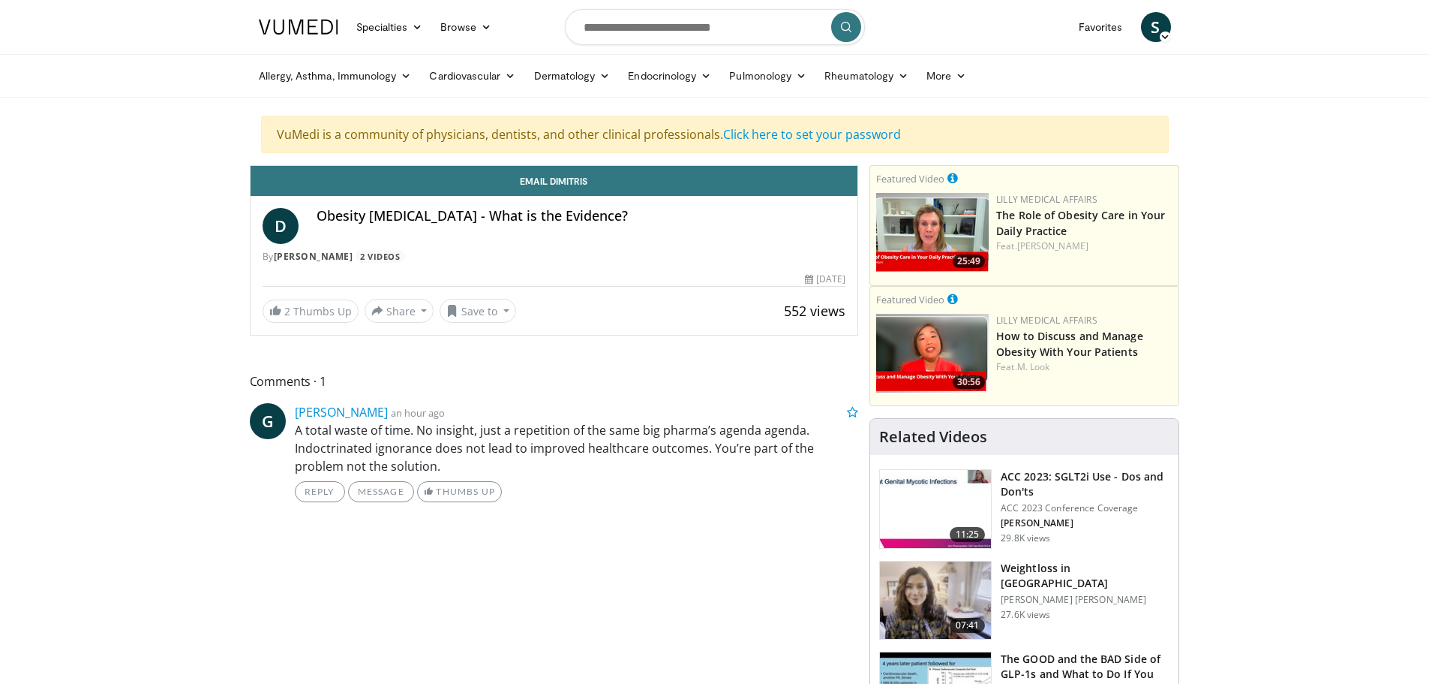  Describe the element at coordinates (933, 232) in the screenshot. I see `a: 25:49` at that location.